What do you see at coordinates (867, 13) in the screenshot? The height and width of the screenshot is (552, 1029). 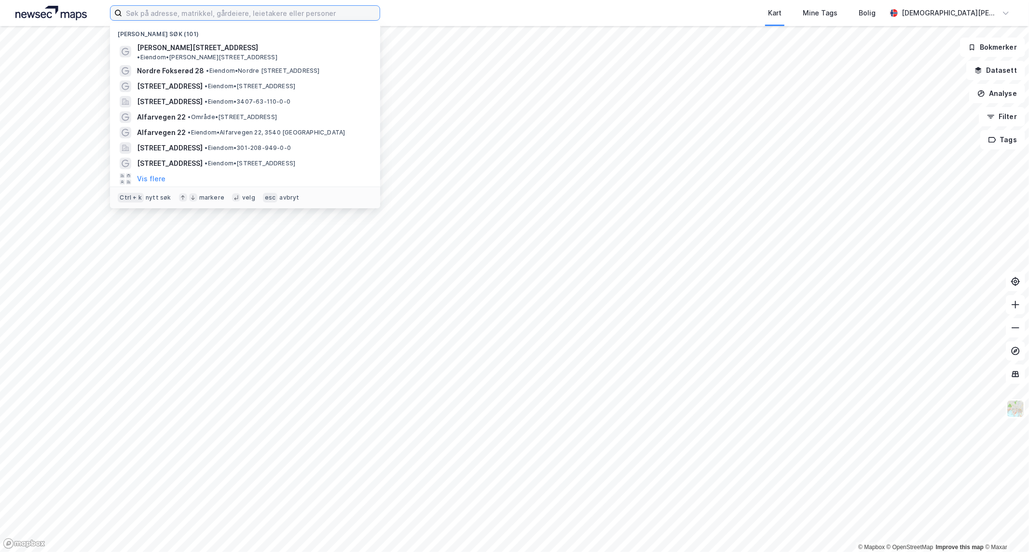 I see `div: Bolig` at bounding box center [867, 13].